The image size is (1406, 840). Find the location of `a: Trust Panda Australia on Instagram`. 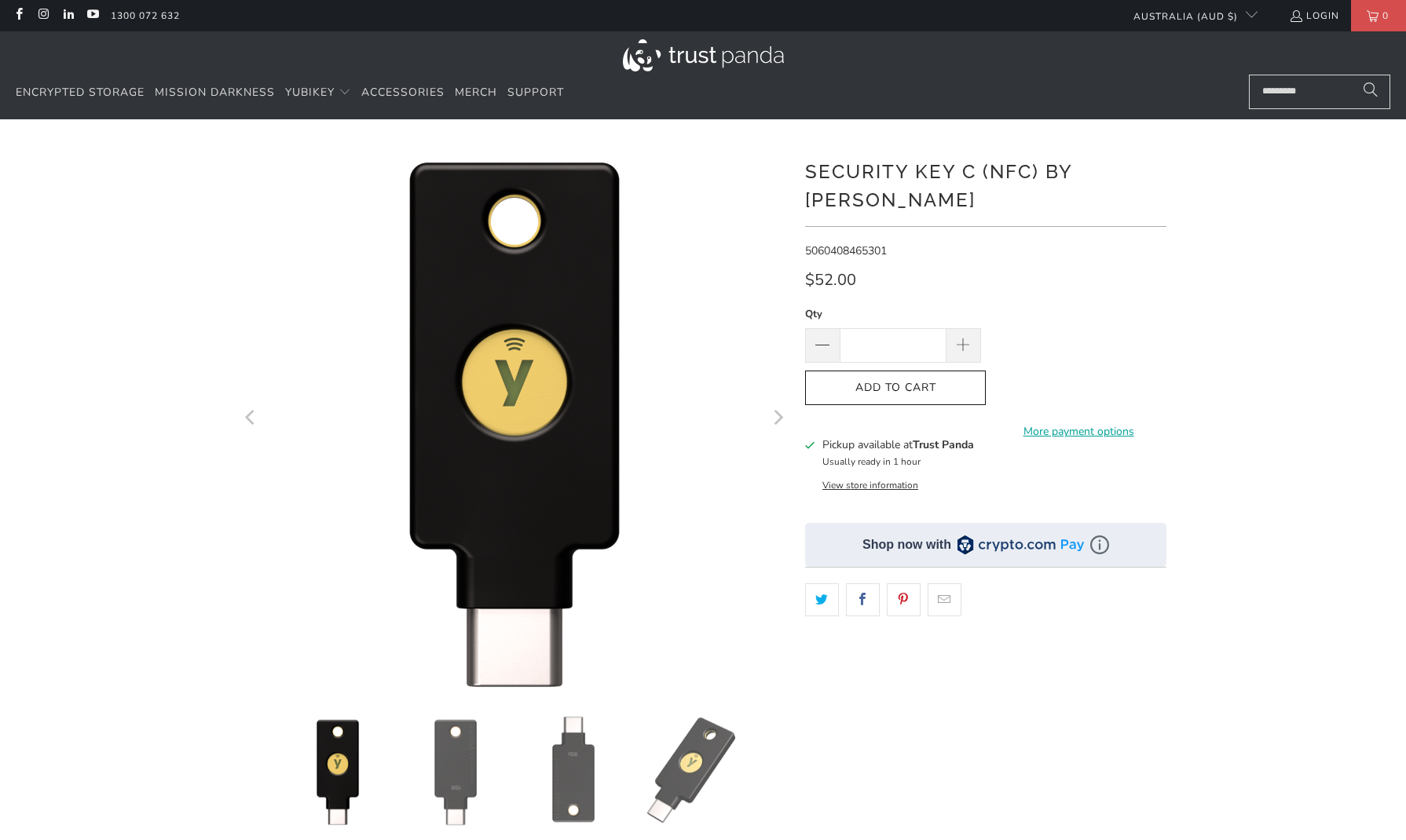

a: Trust Panda Australia on Instagram is located at coordinates (42, 16).